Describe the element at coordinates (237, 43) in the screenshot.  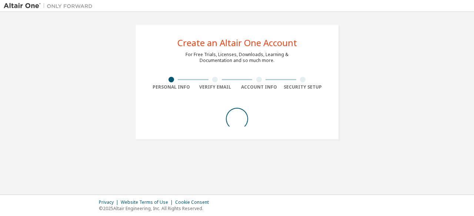
I see `div: Create an Altair One Account` at that location.